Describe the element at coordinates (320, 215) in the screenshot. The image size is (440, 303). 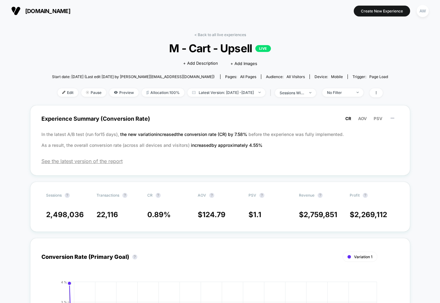
I see `span: 2,759,851` at that location.